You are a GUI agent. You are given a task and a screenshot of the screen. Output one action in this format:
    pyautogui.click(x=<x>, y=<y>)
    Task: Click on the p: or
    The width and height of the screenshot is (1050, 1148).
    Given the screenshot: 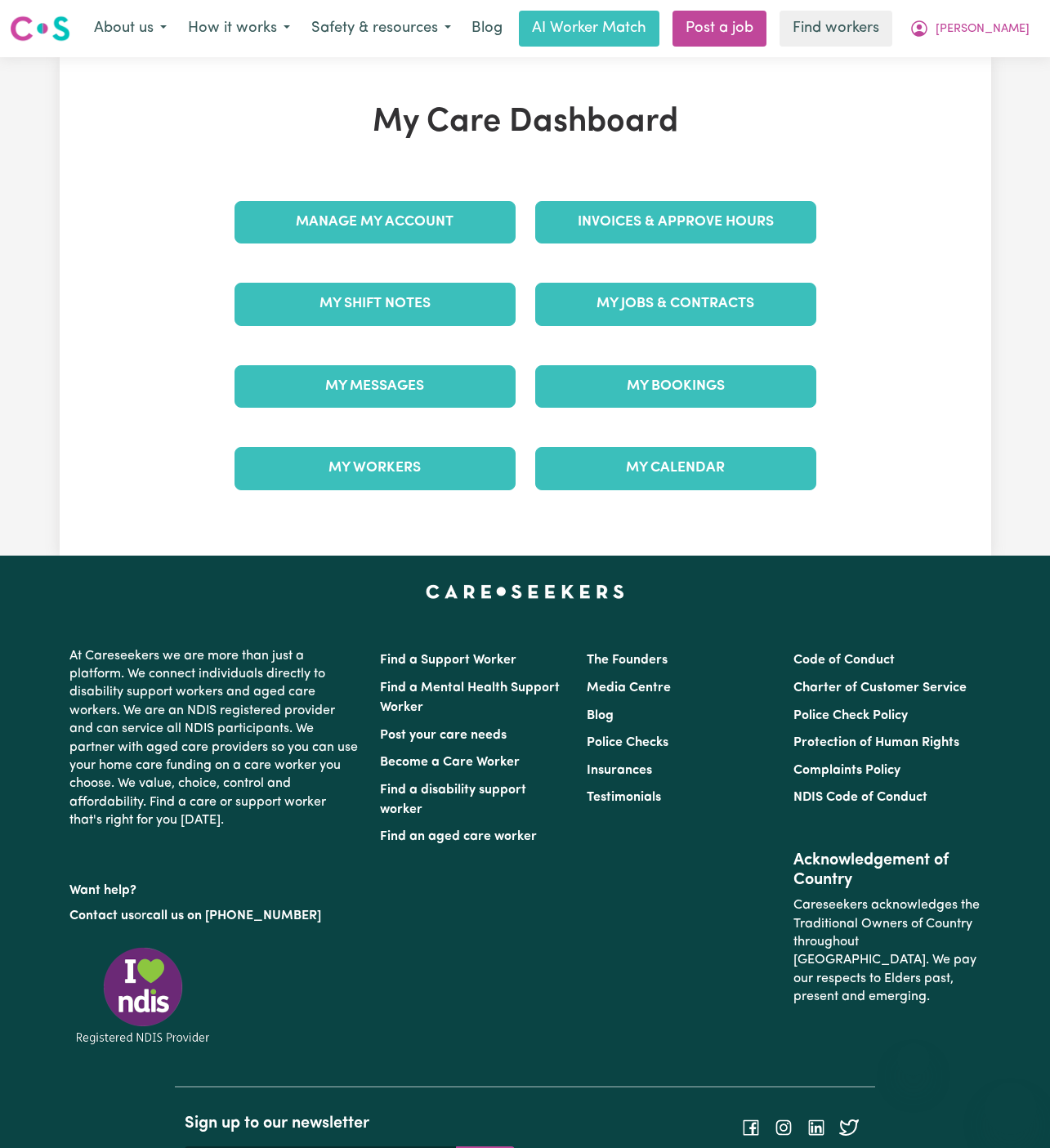 What is the action you would take?
    pyautogui.click(x=215, y=916)
    